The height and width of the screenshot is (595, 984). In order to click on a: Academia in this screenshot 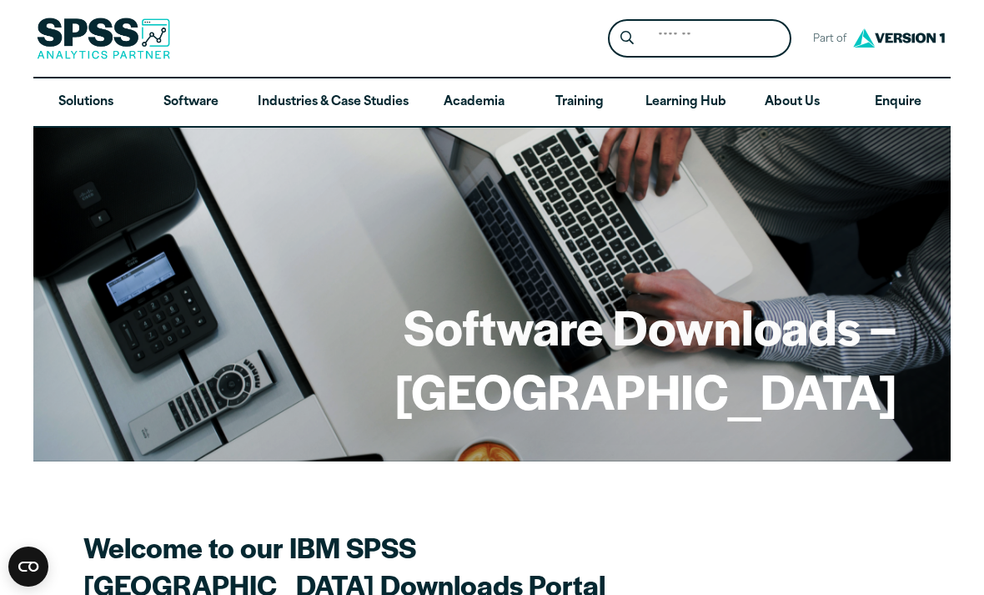, I will do `click(475, 103)`.